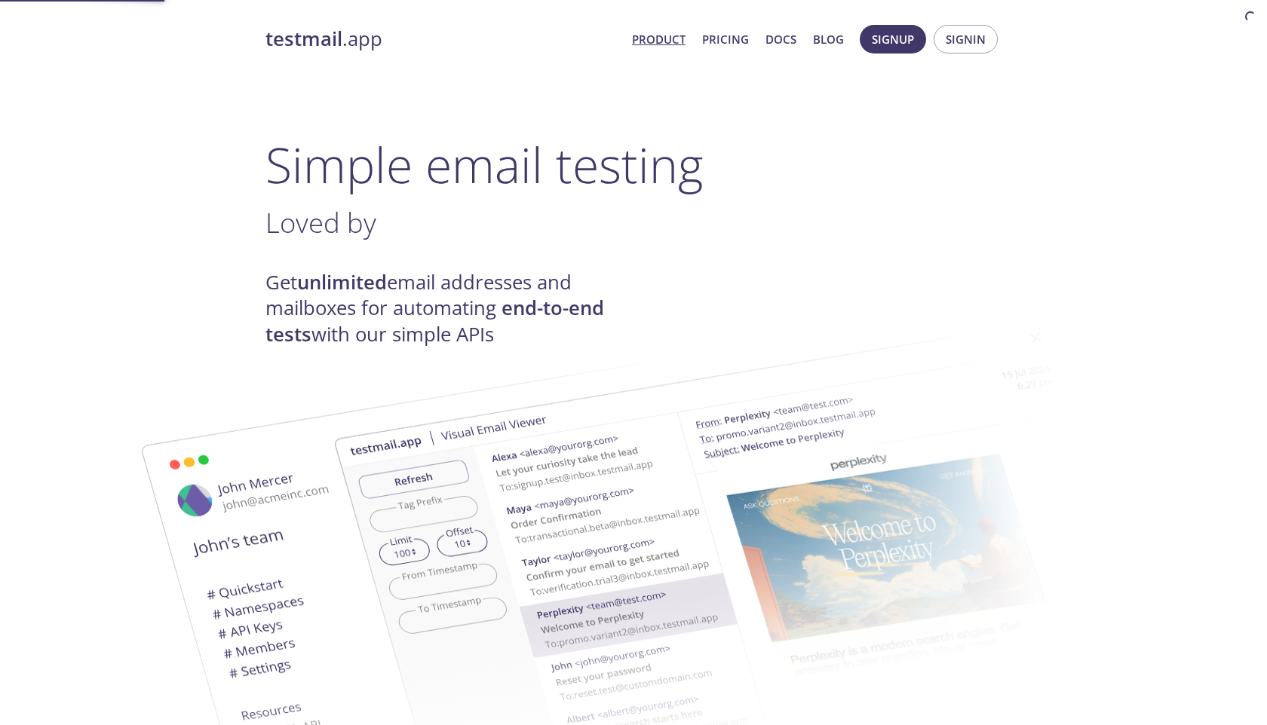  Describe the element at coordinates (449, 308) in the screenshot. I see `h4: Get email addresses and mailboxes for automating with our simple APIs` at that location.